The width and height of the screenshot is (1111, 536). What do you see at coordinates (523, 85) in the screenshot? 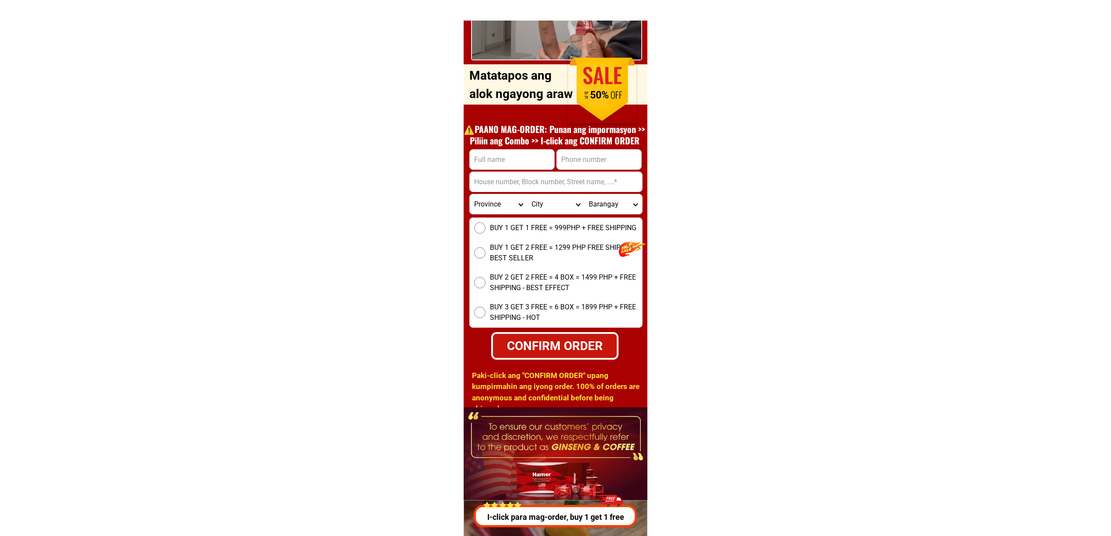
I see `p: Matatapos ang alok ngayong araw` at bounding box center [523, 85].